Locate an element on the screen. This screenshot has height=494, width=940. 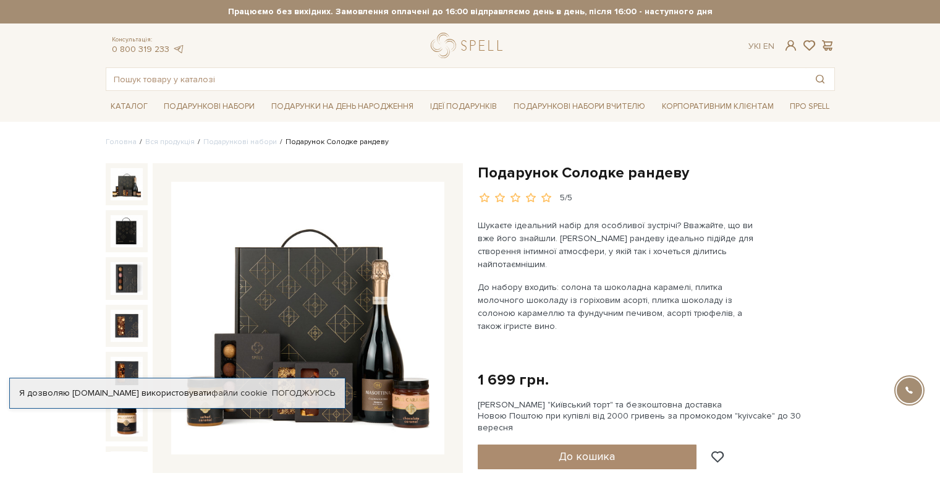
span: Консультація: is located at coordinates (148, 40).